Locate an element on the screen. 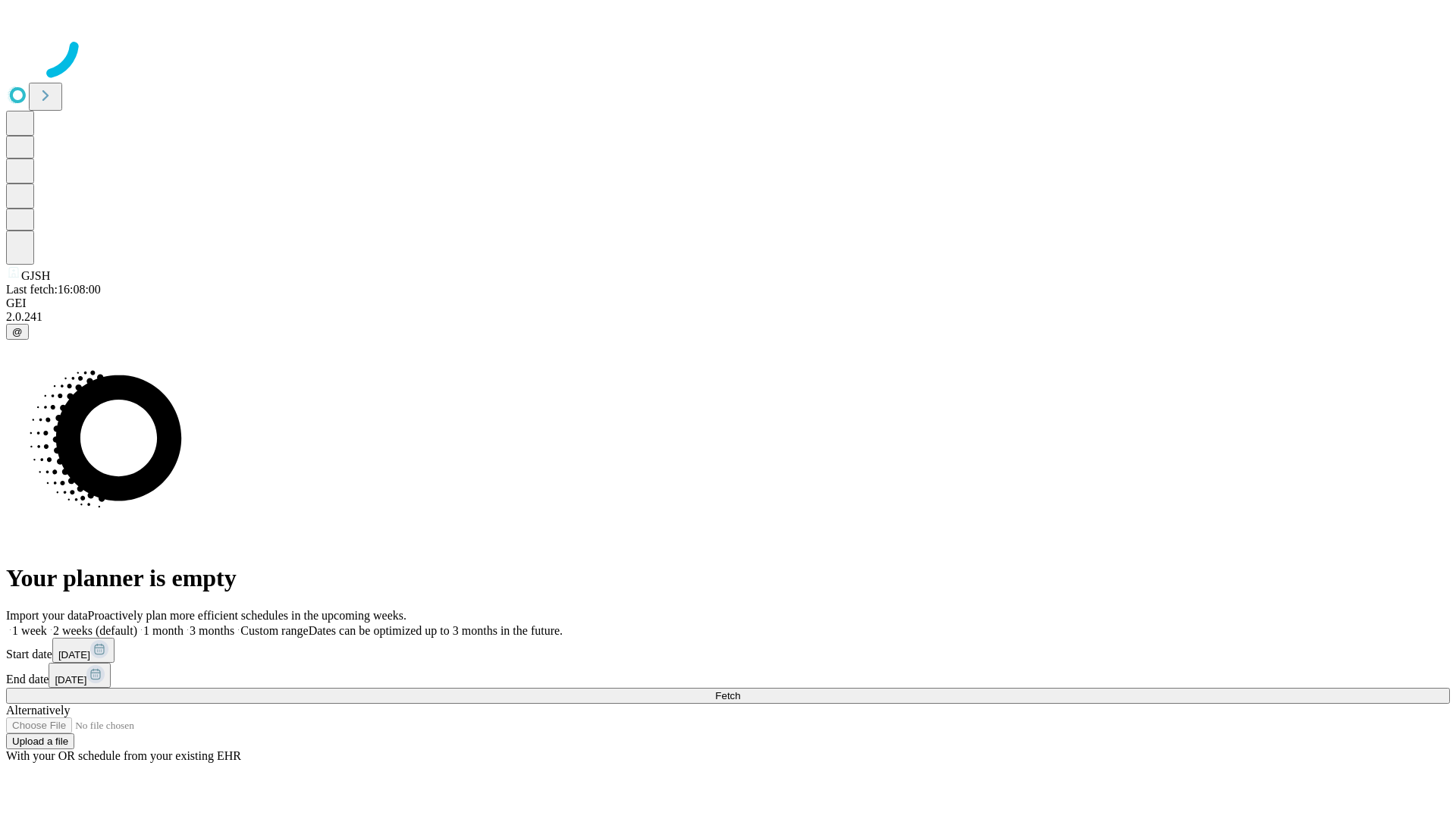 This screenshot has width=1456, height=819. span: 2 weeks (default) is located at coordinates (94, 630).